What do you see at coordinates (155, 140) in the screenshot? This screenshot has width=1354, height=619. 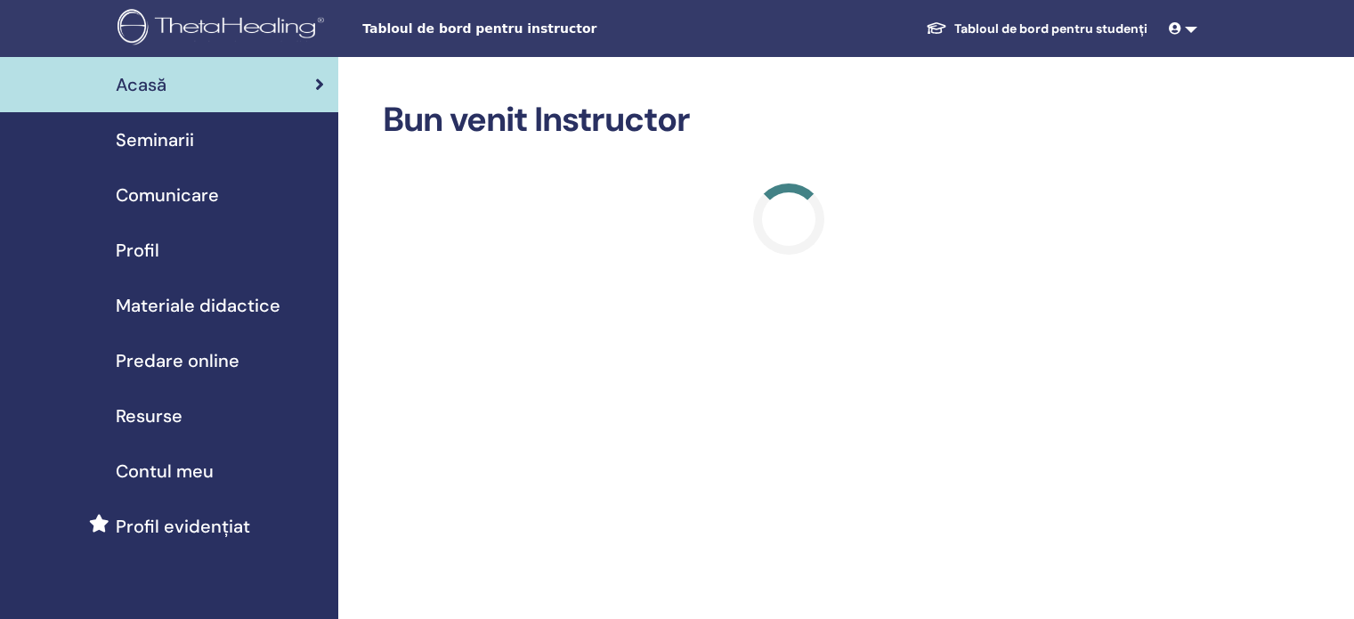 I see `span: Seminarii` at bounding box center [155, 140].